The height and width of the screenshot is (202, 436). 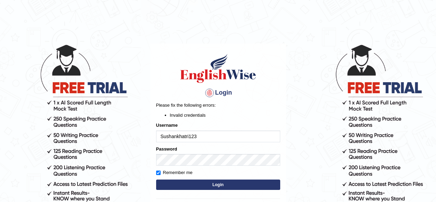 I want to click on button: Login, so click(x=218, y=184).